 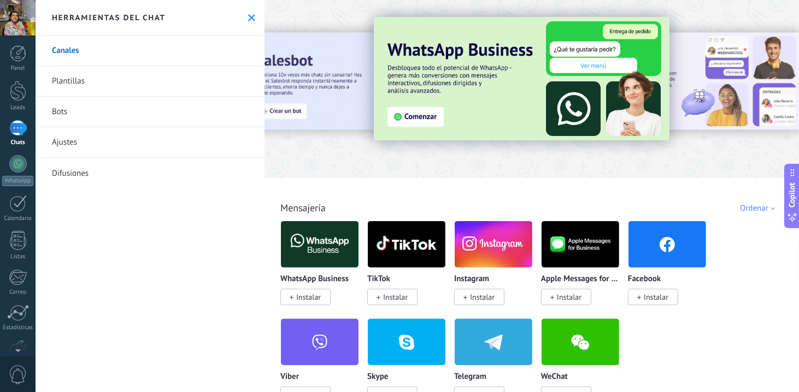 I want to click on p: Instagram, so click(x=472, y=279).